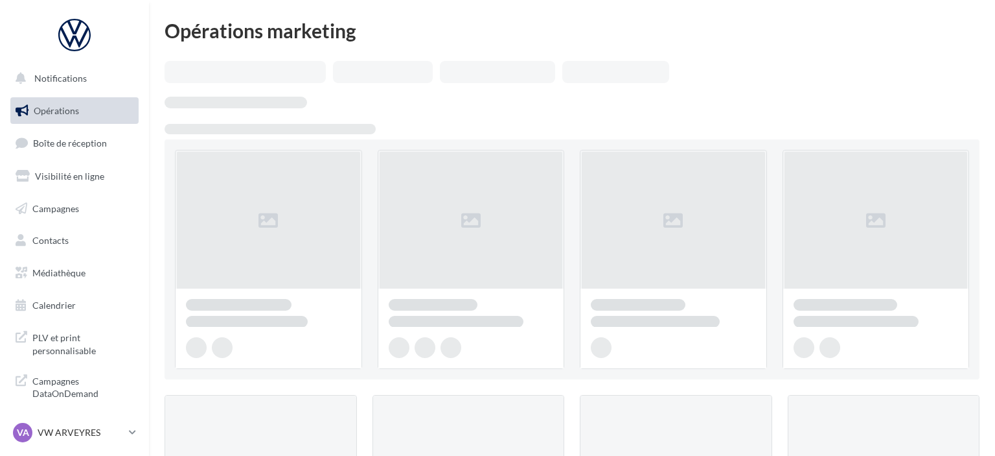 Image resolution: width=995 pixels, height=456 pixels. Describe the element at coordinates (75, 432) in the screenshot. I see `a: VA VW ARVEYRES` at that location.